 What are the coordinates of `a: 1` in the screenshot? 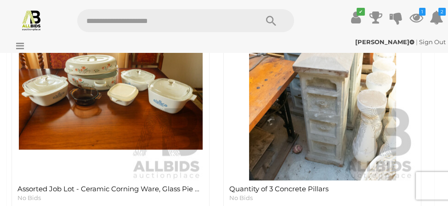 It's located at (416, 17).